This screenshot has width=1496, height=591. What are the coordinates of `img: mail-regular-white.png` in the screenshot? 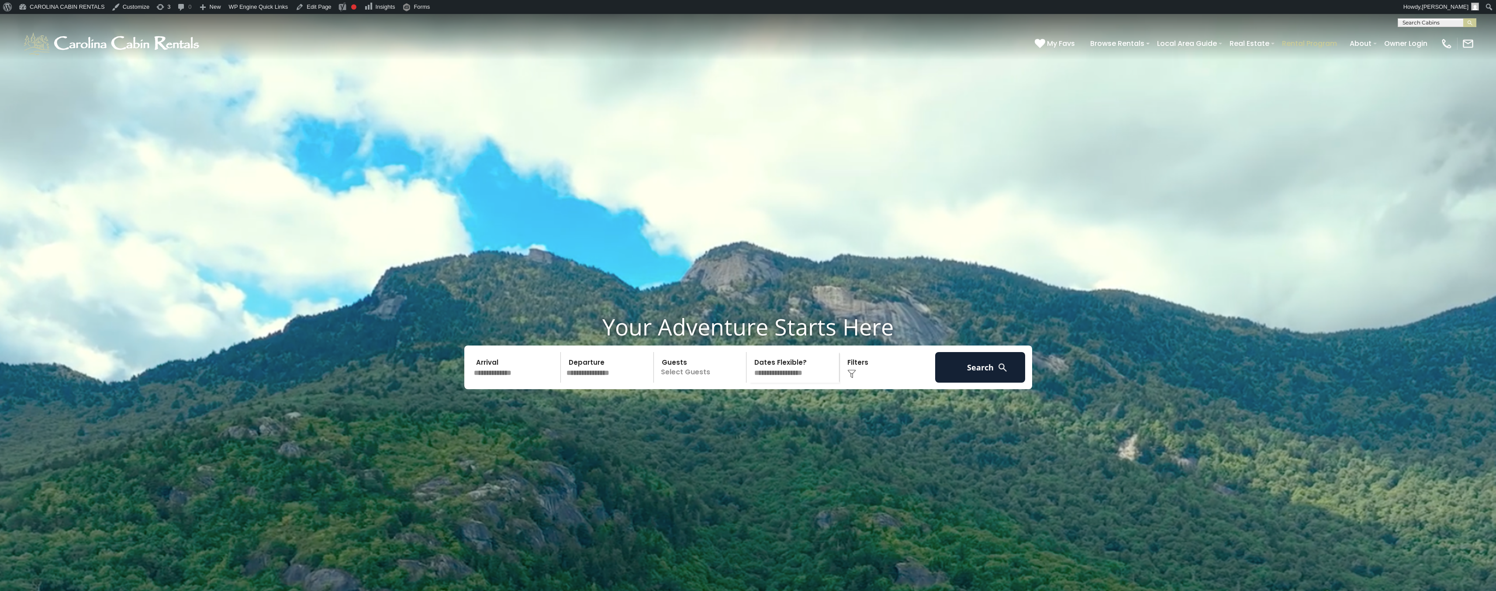 It's located at (1468, 44).